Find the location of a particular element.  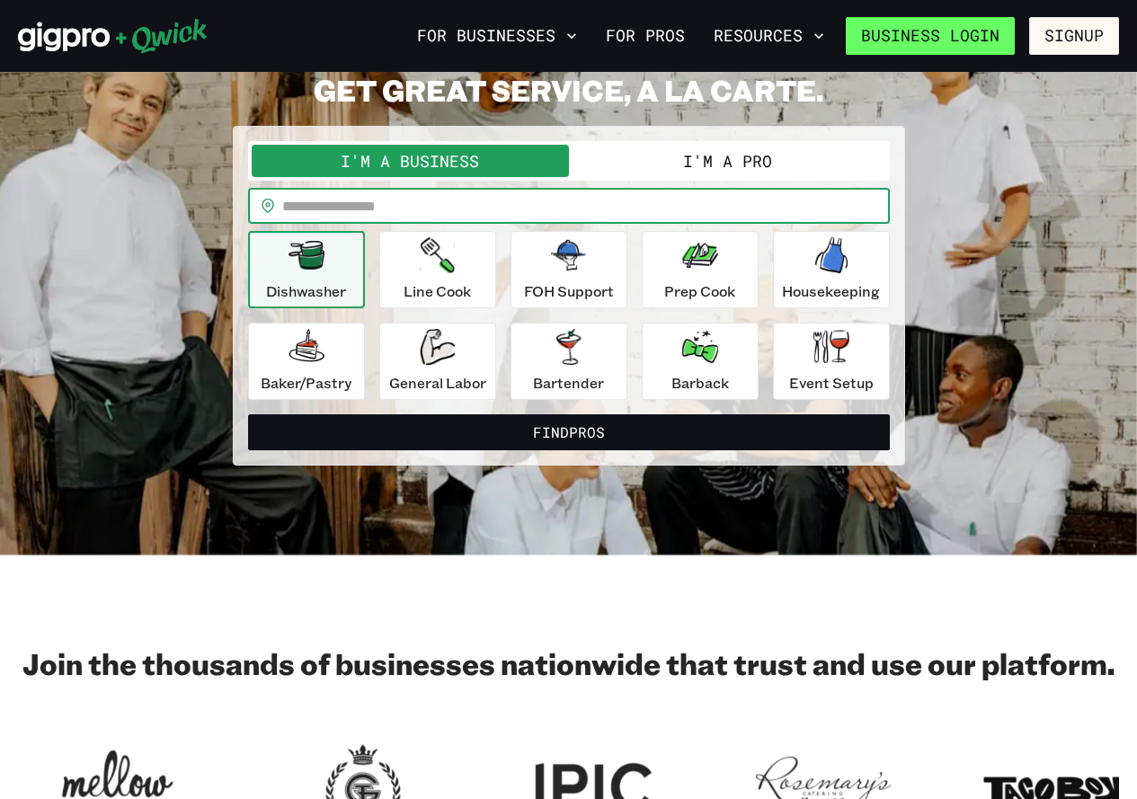

button: Resources is located at coordinates (769, 36).